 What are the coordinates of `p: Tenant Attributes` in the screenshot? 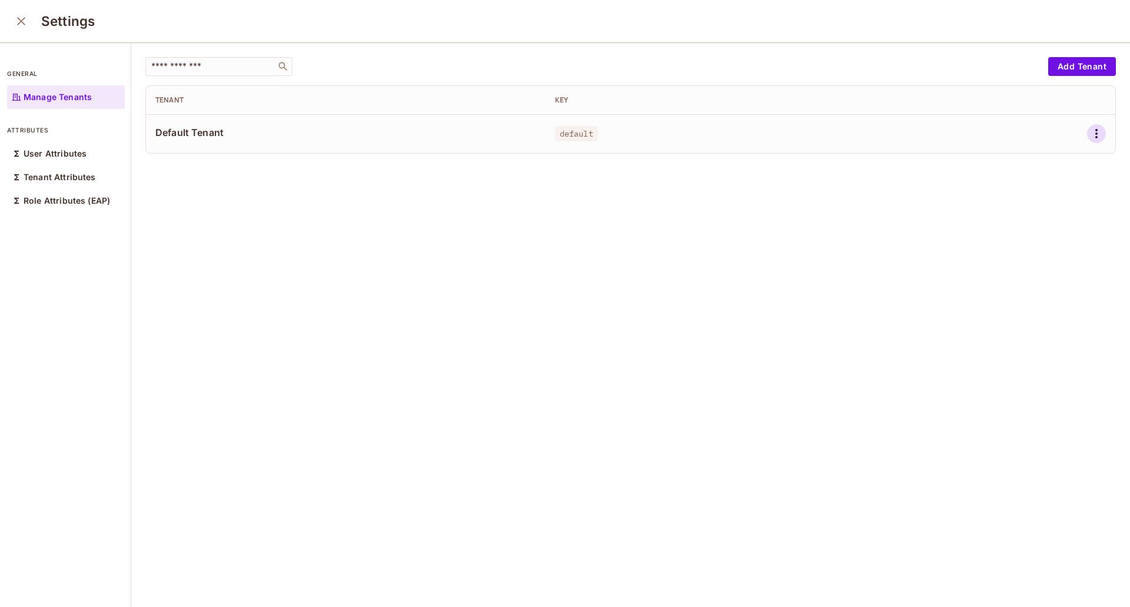 It's located at (59, 177).